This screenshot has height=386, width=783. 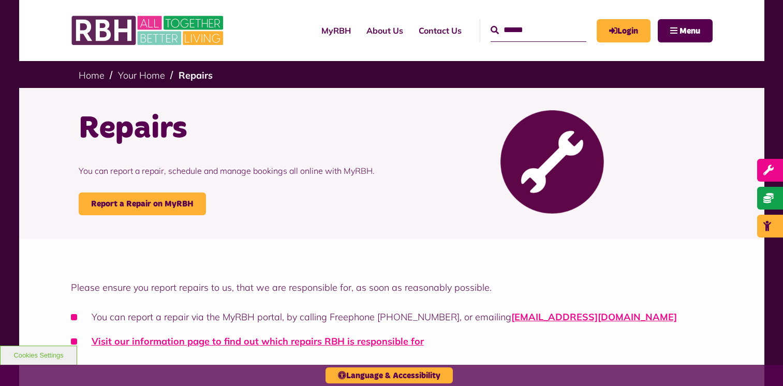 I want to click on a: Home, so click(x=92, y=75).